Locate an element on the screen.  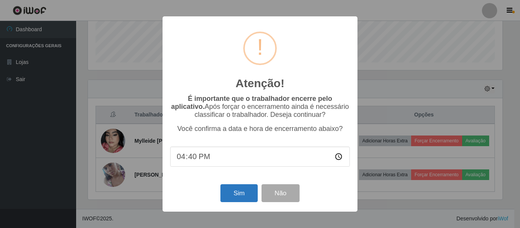
p: Você confirma a data e hora de encerramento abaixo? is located at coordinates (260, 129).